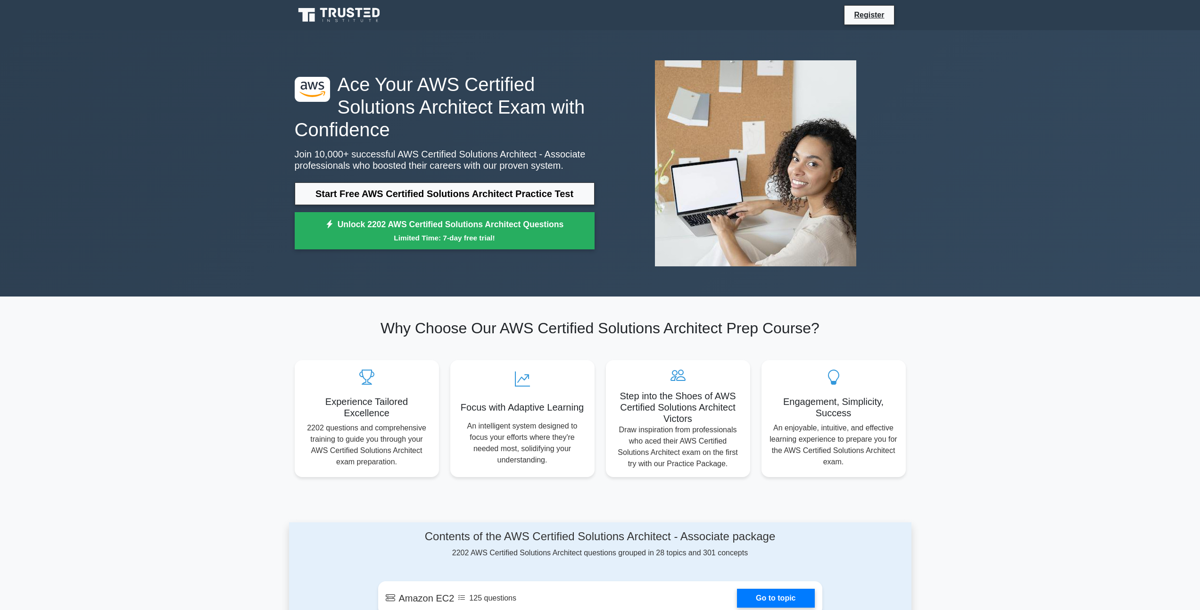 Image resolution: width=1200 pixels, height=610 pixels. What do you see at coordinates (522, 443) in the screenshot?
I see `p: An intelligent system designed to focus your efforts where they're needed most, solidifying your ...` at bounding box center [522, 443].